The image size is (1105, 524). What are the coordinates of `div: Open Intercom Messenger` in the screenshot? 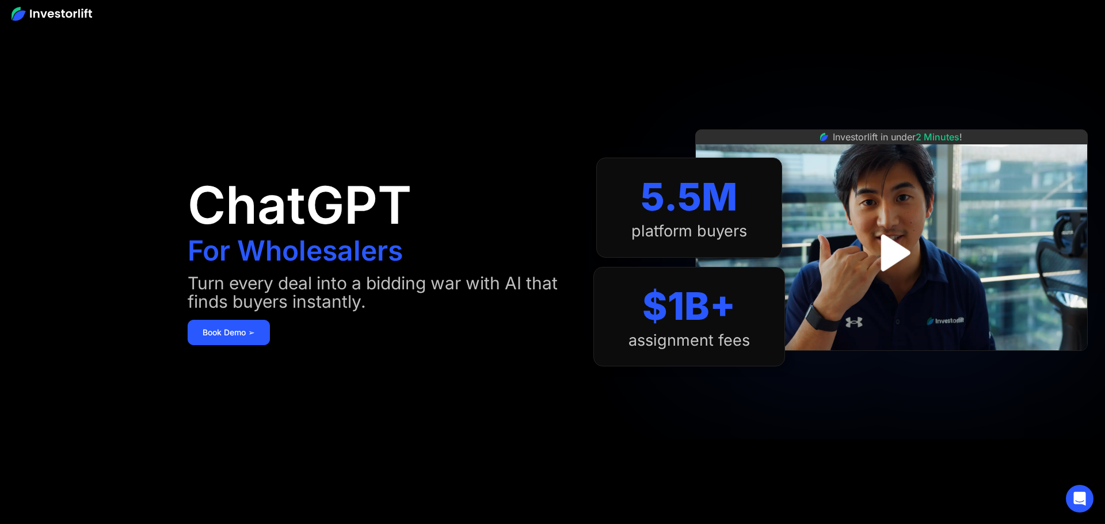 It's located at (1079, 499).